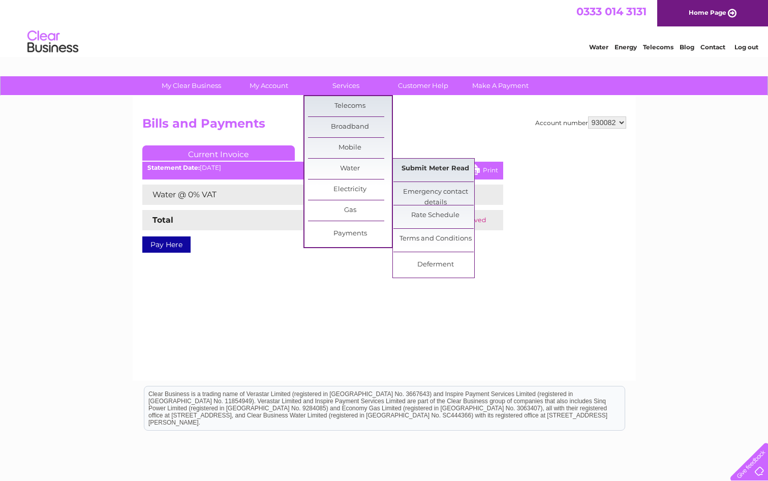 Image resolution: width=768 pixels, height=481 pixels. Describe the element at coordinates (483, 171) in the screenshot. I see `a: Print` at that location.